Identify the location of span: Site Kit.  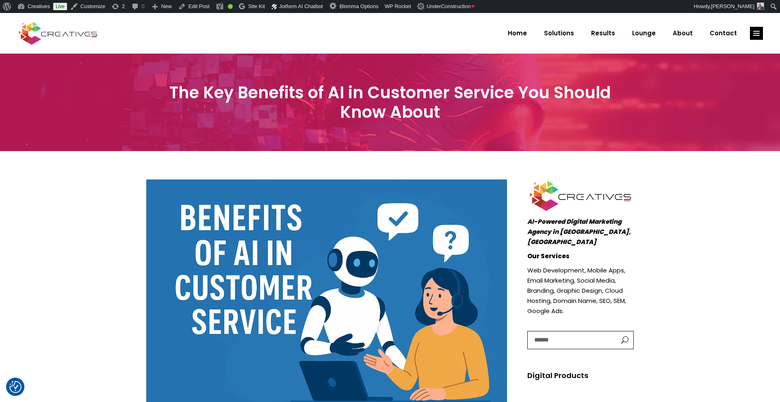
(256, 6).